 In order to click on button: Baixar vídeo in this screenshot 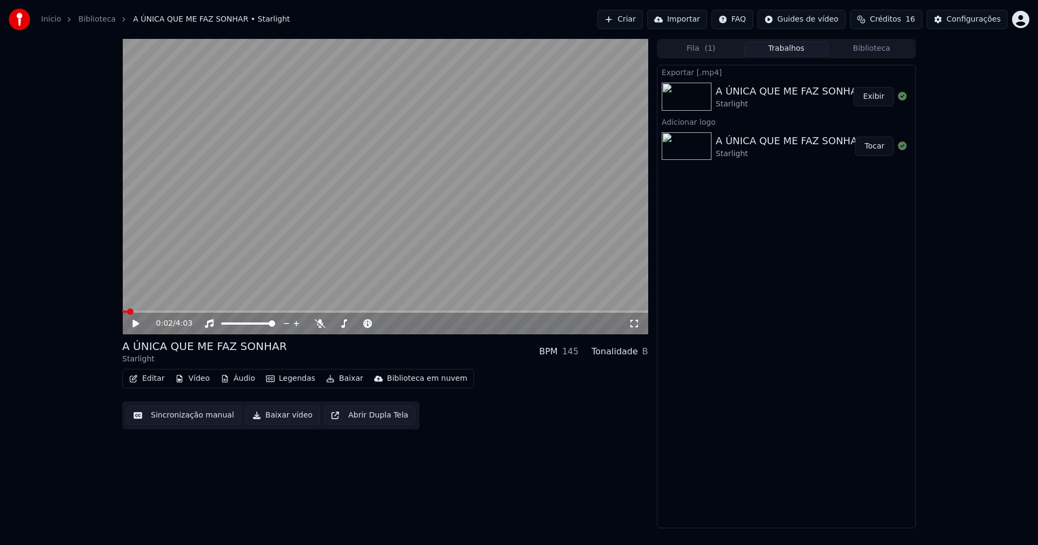, I will do `click(282, 416)`.